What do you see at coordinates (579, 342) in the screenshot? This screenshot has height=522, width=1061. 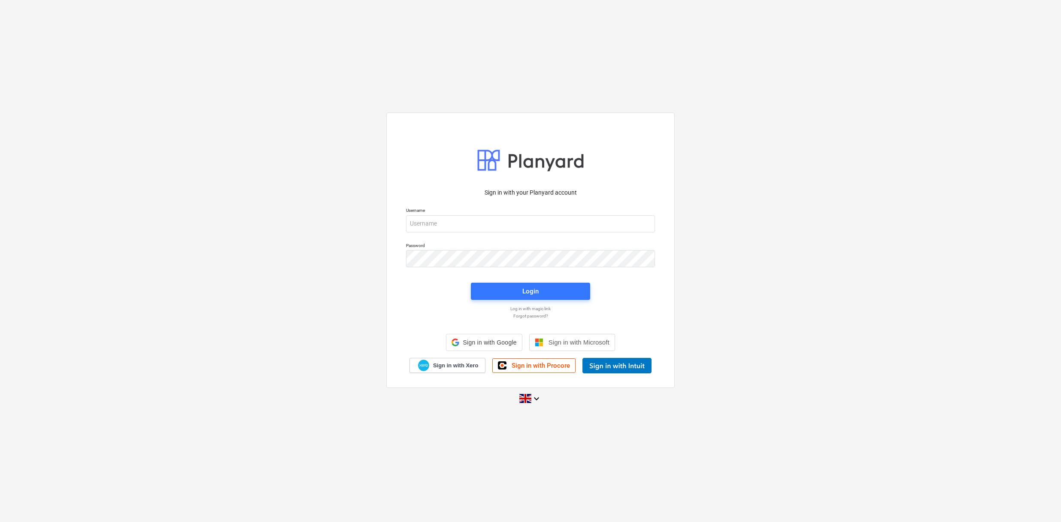 I see `span: Sign in with Microsoft` at bounding box center [579, 342].